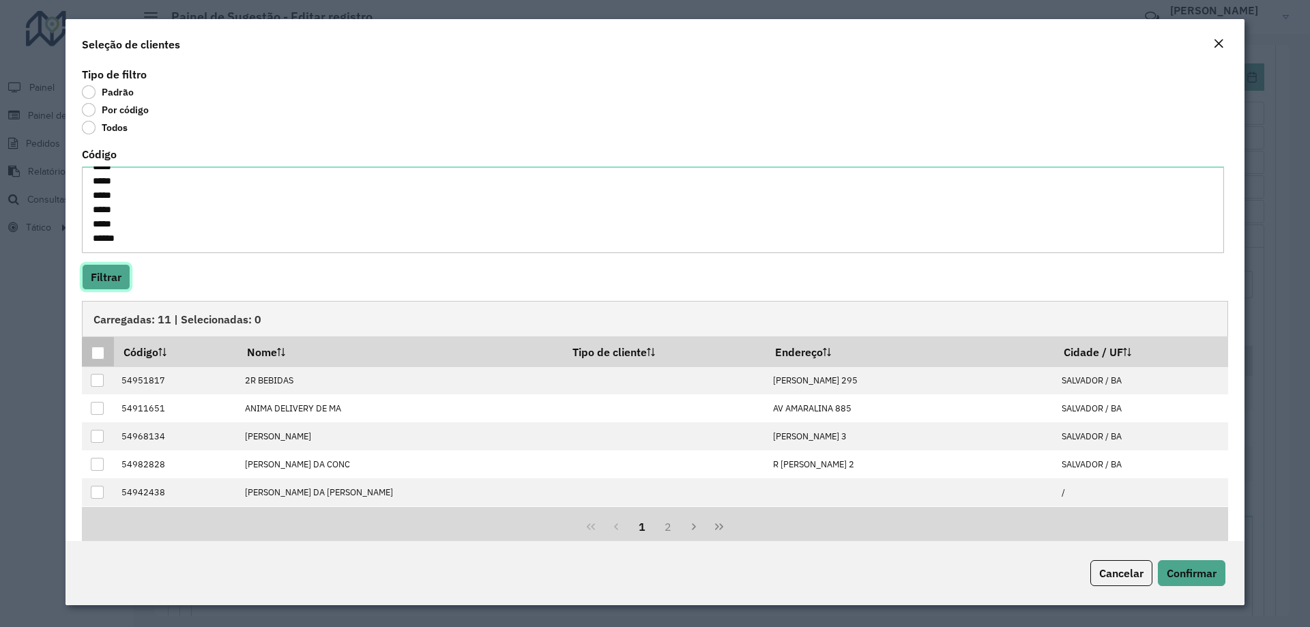 This screenshot has width=1310, height=627. What do you see at coordinates (910, 520) in the screenshot?
I see `td: R DO NORTE 113` at bounding box center [910, 520].